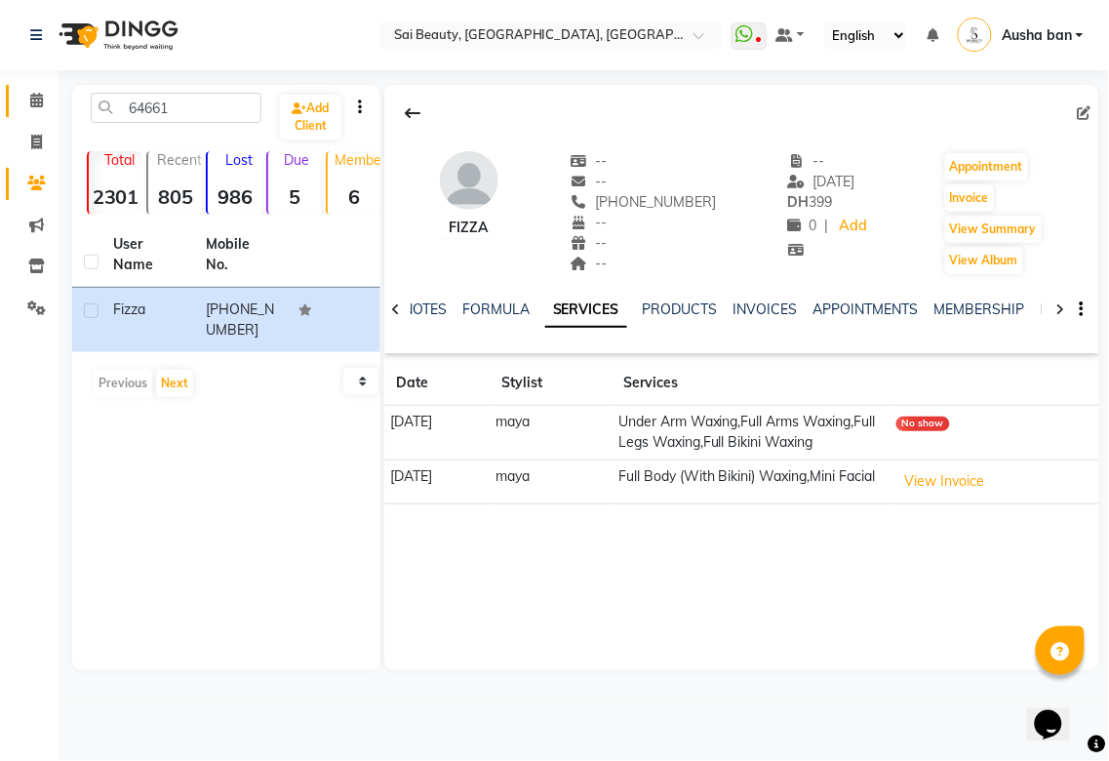 The image size is (1109, 761). Describe the element at coordinates (234, 196) in the screenshot. I see `strong: 986` at that location.